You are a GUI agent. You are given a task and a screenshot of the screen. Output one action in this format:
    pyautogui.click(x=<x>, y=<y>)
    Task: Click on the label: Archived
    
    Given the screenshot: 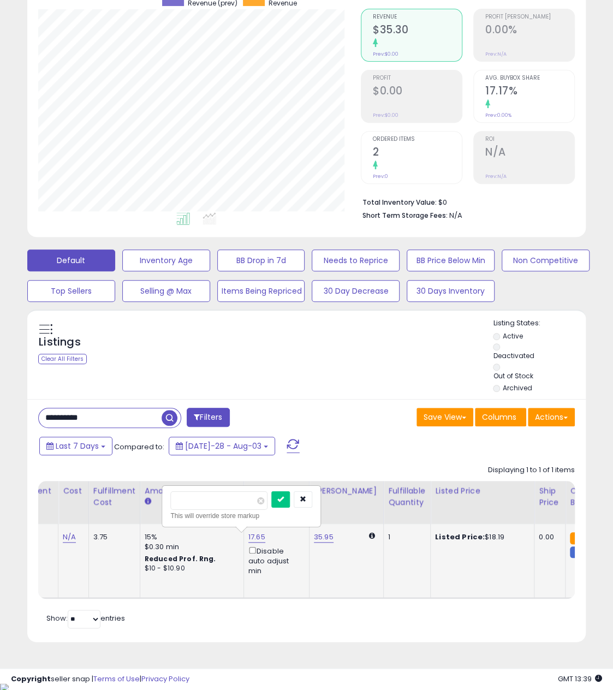 What is the action you would take?
    pyautogui.click(x=517, y=387)
    